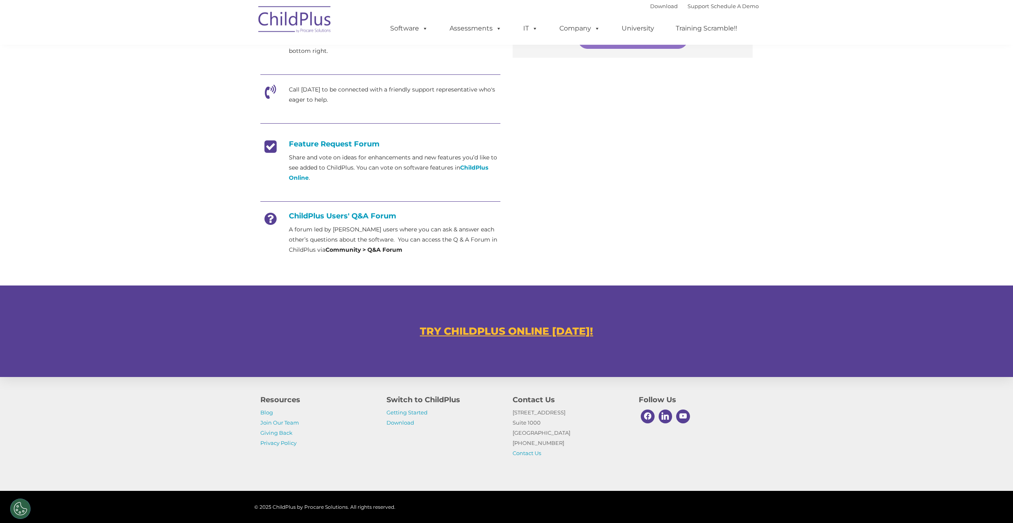 The height and width of the screenshot is (523, 1013). What do you see at coordinates (666, 417) in the screenshot?
I see `a: Linkedin` at bounding box center [666, 417].